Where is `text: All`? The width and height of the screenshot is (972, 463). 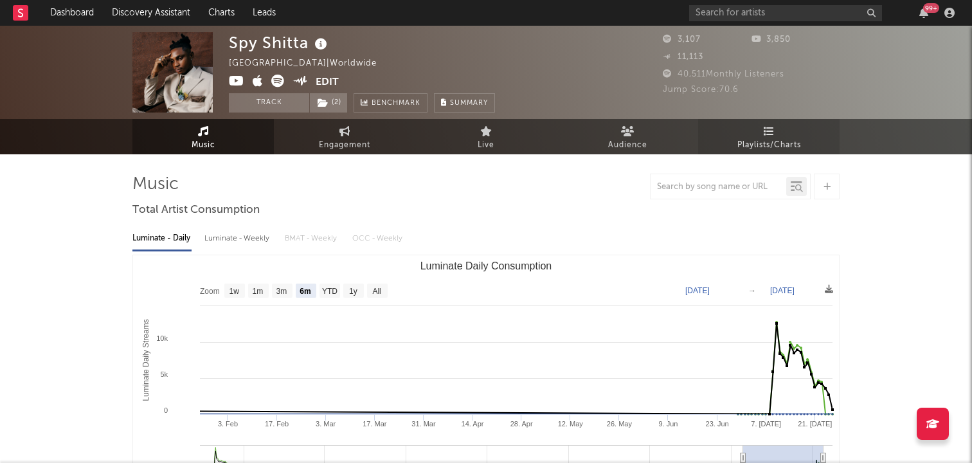
text: All is located at coordinates (376, 291).